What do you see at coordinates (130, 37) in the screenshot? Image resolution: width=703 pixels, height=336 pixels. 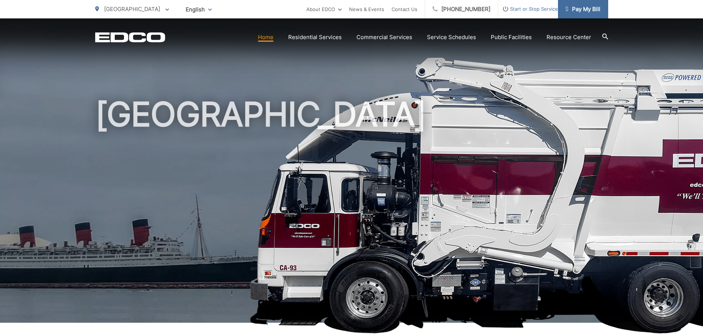 I see `a: EDCD logo. Return to the homepage.` at bounding box center [130, 37].